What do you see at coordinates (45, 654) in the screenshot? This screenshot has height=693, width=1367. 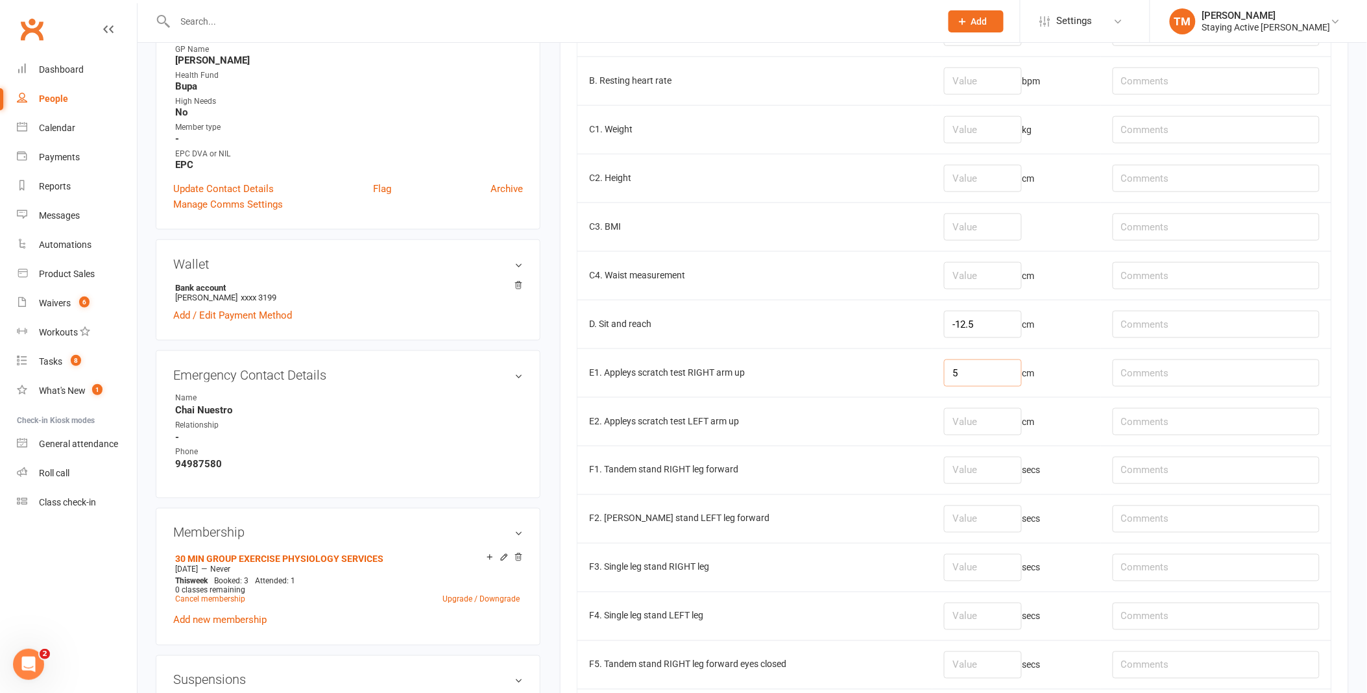 I see `span: 2` at bounding box center [45, 654].